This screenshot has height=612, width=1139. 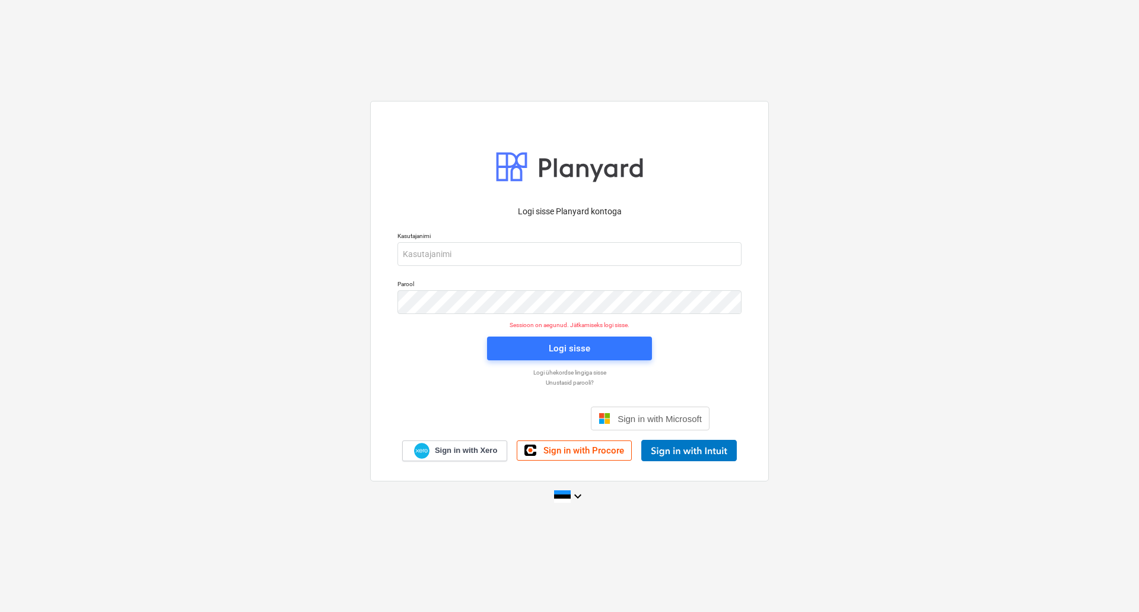 What do you see at coordinates (578, 496) in the screenshot?
I see `i: keyboard_arrow_down` at bounding box center [578, 496].